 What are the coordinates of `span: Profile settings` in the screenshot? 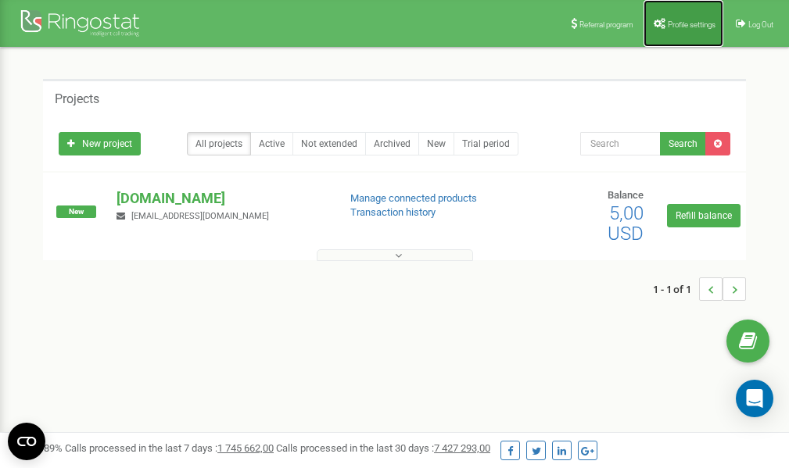 It's located at (691, 24).